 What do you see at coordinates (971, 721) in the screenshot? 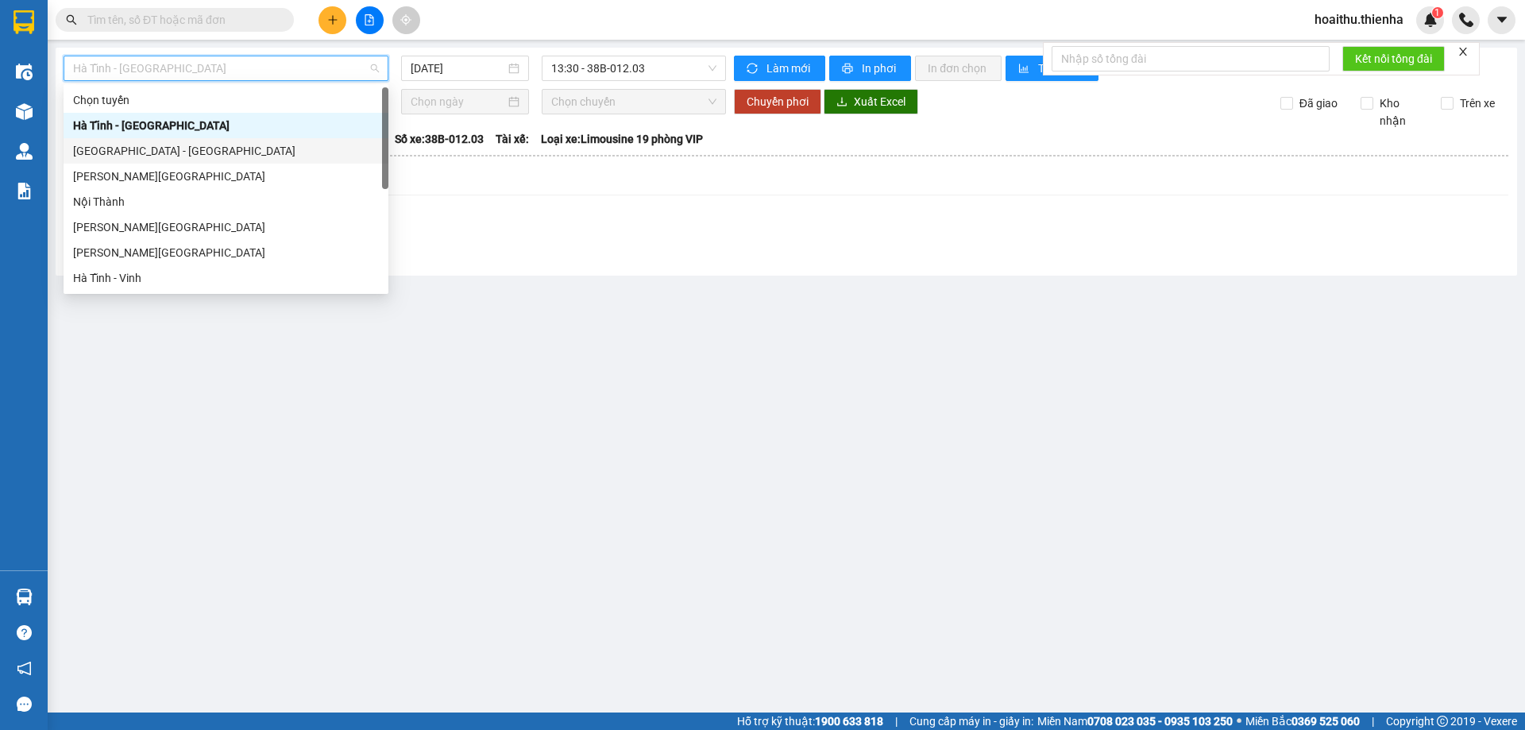
I see `span: Cung cấp máy in - giấy in:` at bounding box center [971, 721].